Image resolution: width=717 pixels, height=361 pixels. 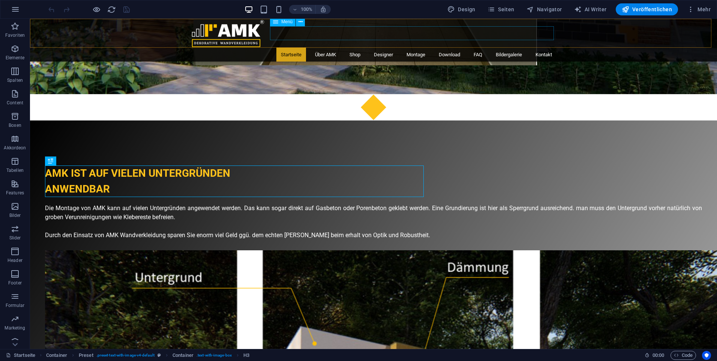 I want to click on i: Dieses Element ist ein anpassbares Preset, so click(x=159, y=355).